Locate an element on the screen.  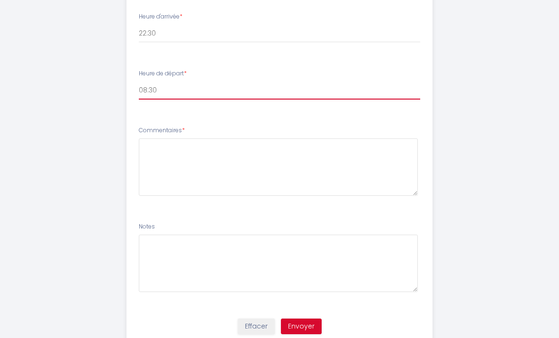
label: Commentaires is located at coordinates (162, 130).